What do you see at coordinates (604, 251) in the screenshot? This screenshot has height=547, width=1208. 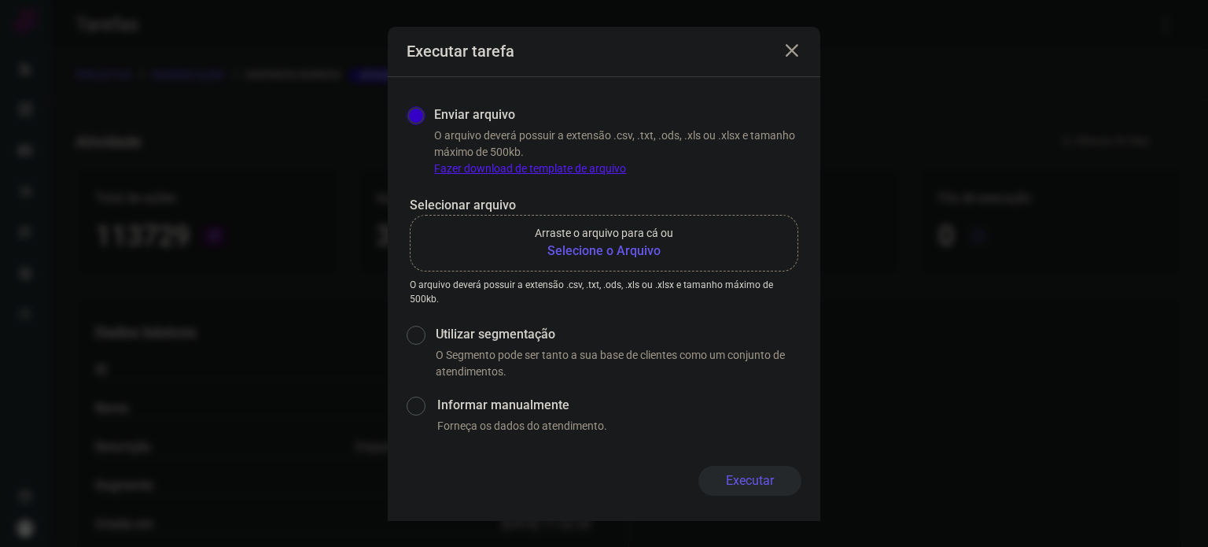 I see `b: Selecione o Arquivo` at bounding box center [604, 251].